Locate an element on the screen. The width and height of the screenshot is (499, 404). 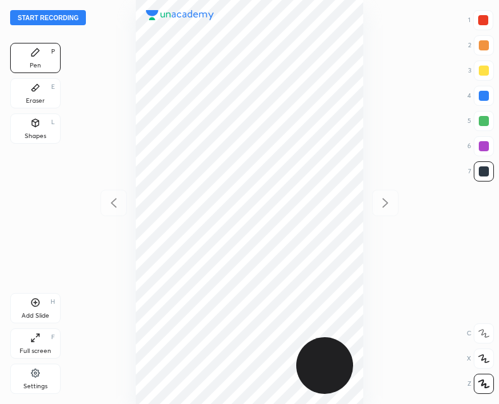
div: 1 is located at coordinates (480, 20).